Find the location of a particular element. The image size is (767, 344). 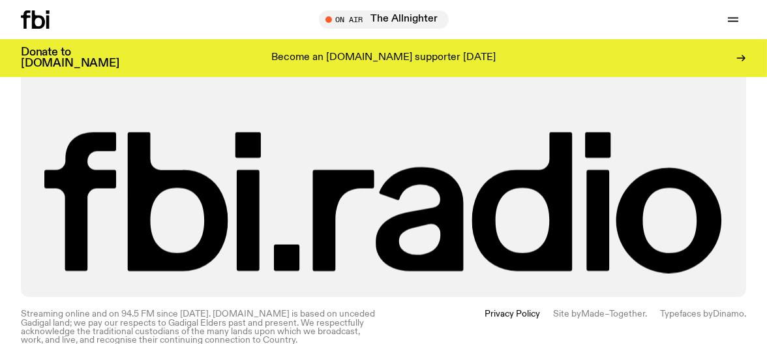

span: Typefaces by is located at coordinates (686, 314).